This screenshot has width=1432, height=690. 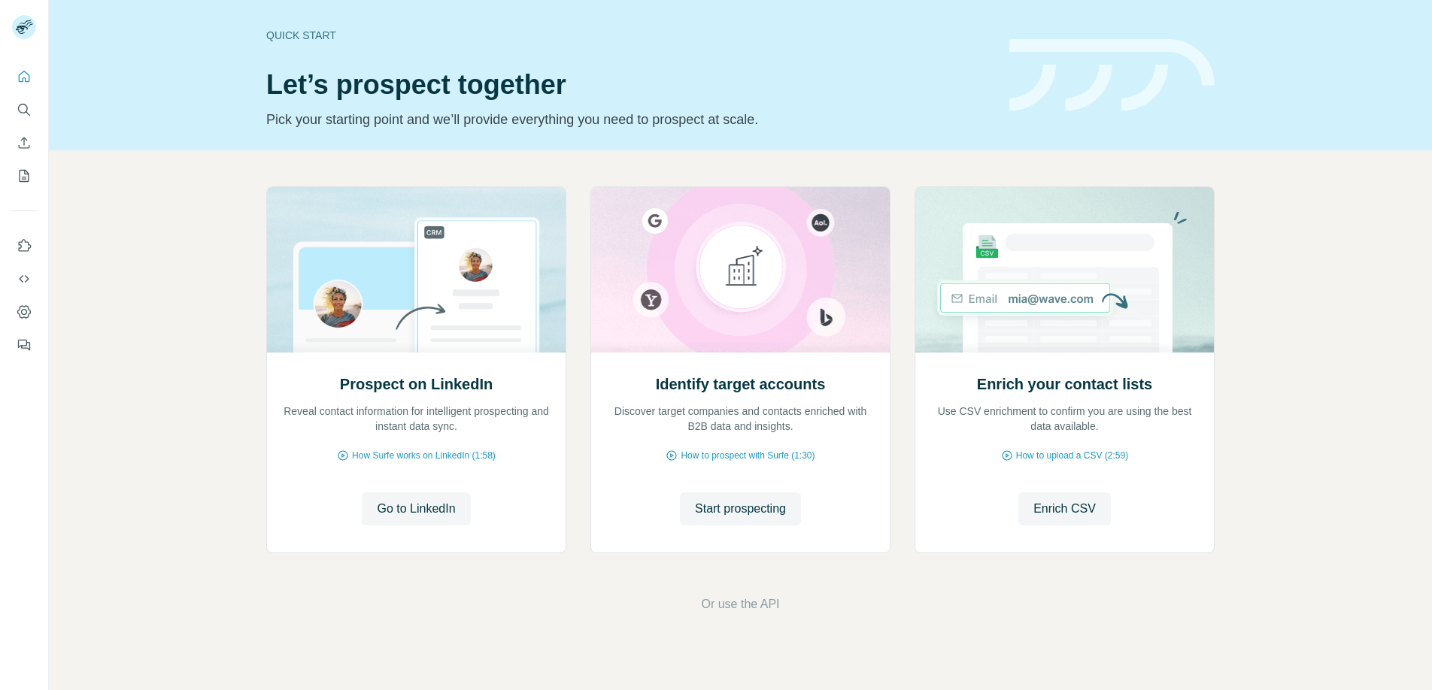 What do you see at coordinates (1072, 456) in the screenshot?
I see `span: How to upload a CSV (2:59)` at bounding box center [1072, 456].